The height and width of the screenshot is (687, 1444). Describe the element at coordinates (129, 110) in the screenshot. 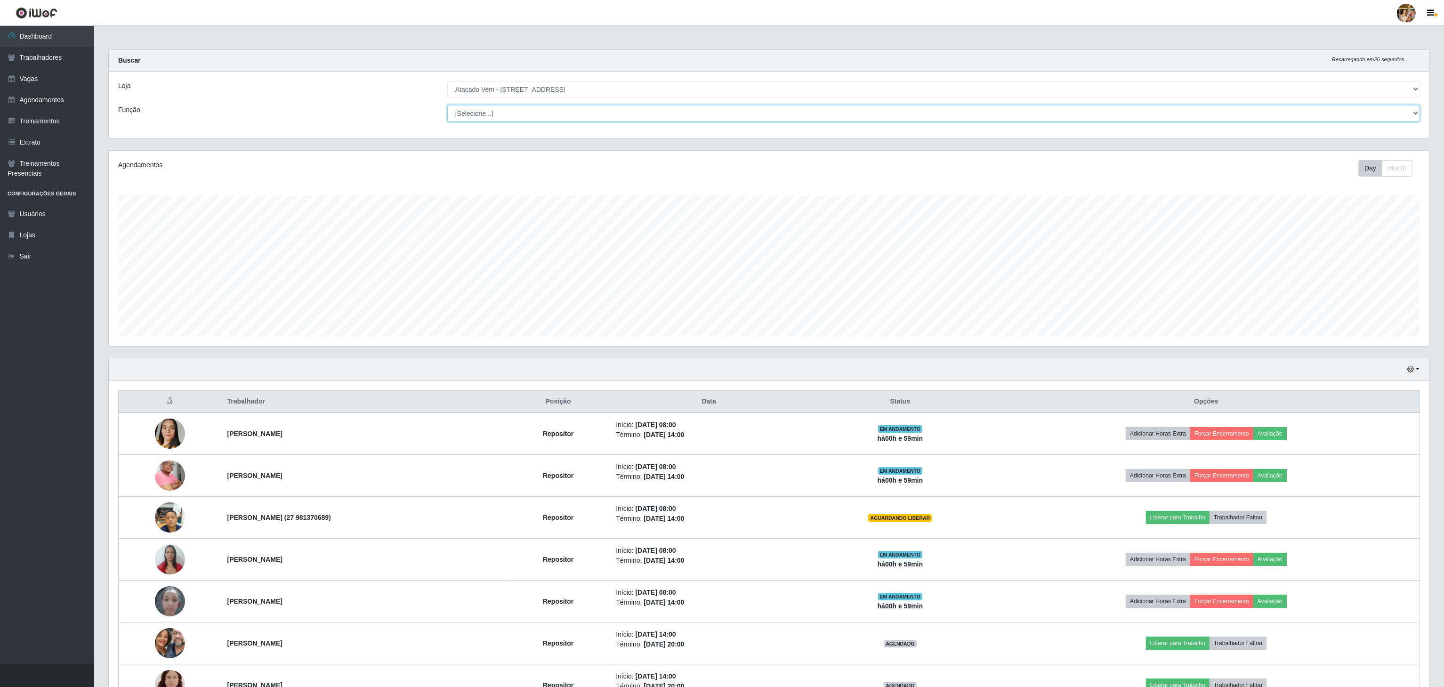

I see `label: Função` at that location.